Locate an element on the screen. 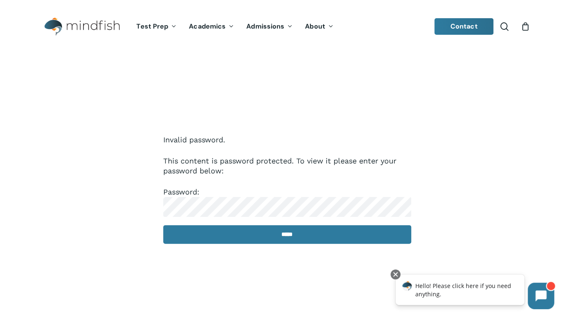 The width and height of the screenshot is (574, 329). a: Test Prep is located at coordinates (156, 26).